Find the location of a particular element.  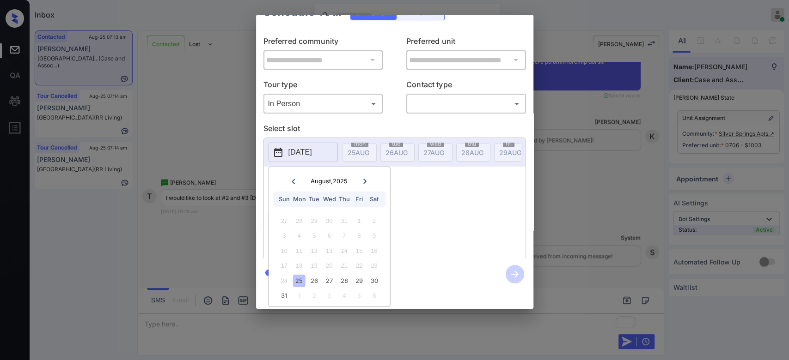

p: *Available time slots is located at coordinates (401, 175).